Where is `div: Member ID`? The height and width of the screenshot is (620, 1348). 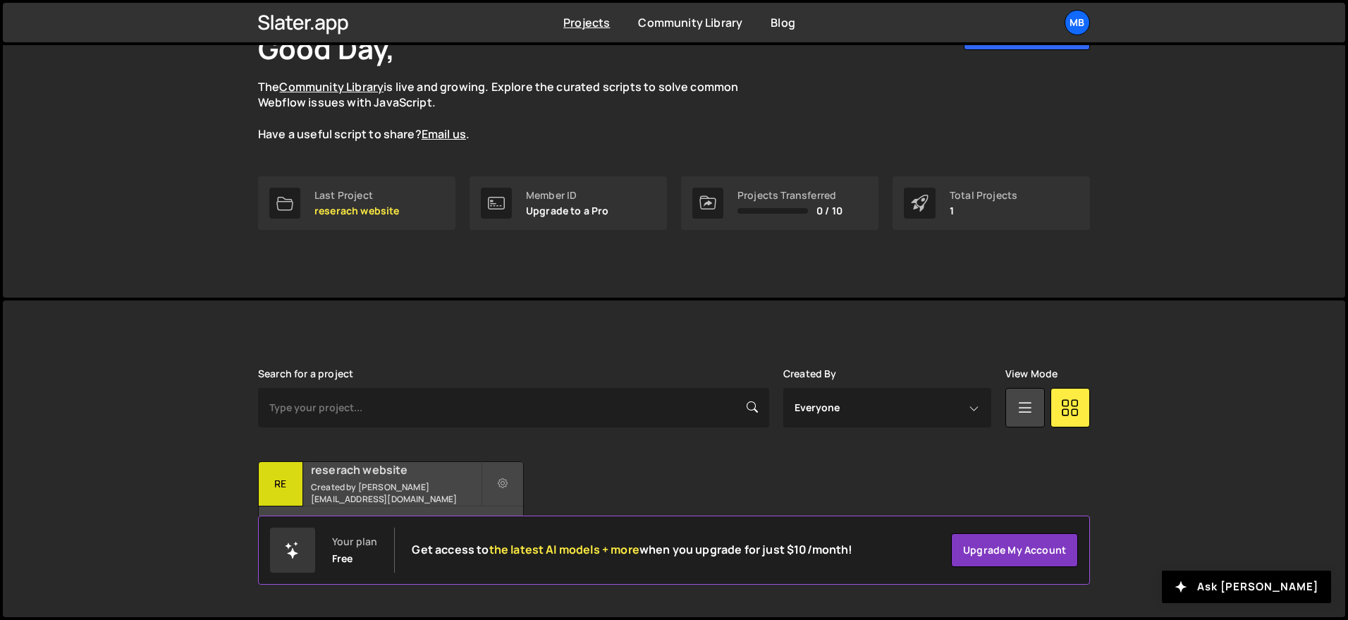
div: Member ID is located at coordinates (568, 195).